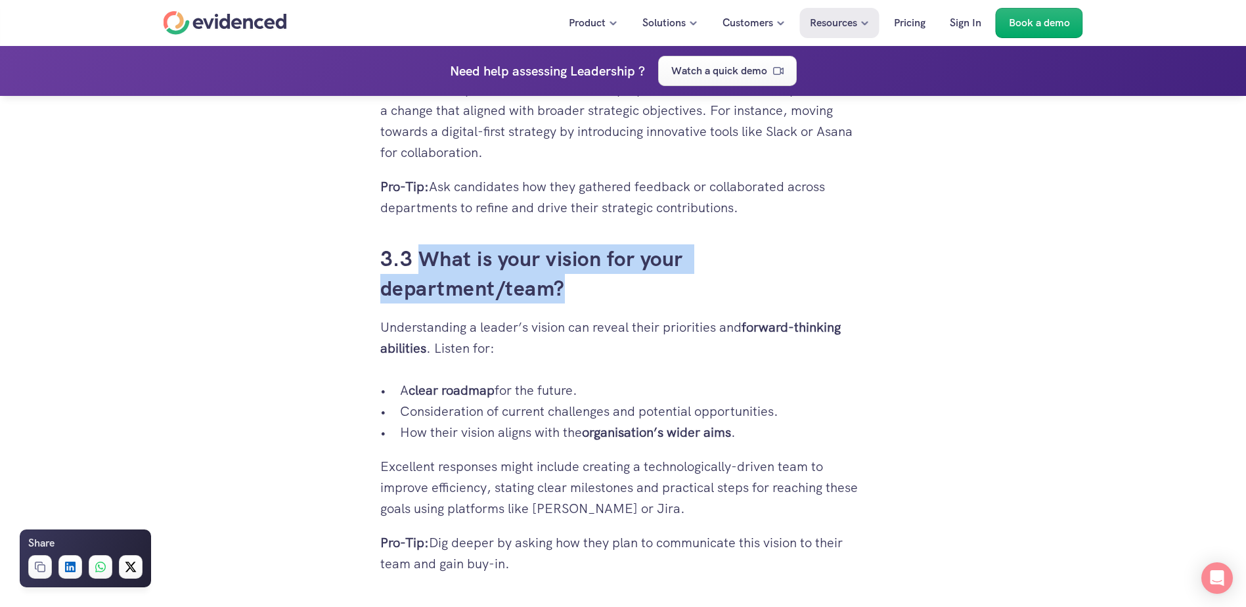 This screenshot has width=1246, height=607. Describe the element at coordinates (623, 121) in the screenshot. I see `p: Look for examples where the candidate proposed a new initiative or spearheaded a change that alig...` at that location.